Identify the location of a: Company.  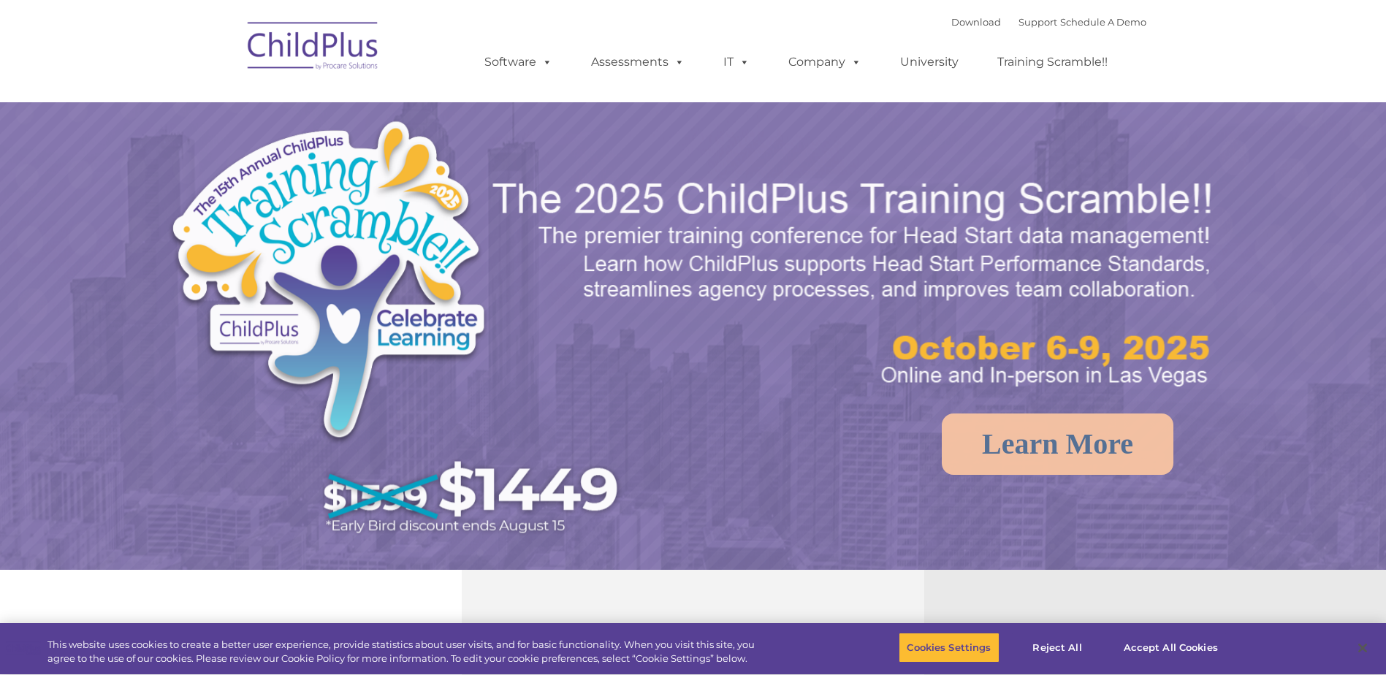
(825, 62).